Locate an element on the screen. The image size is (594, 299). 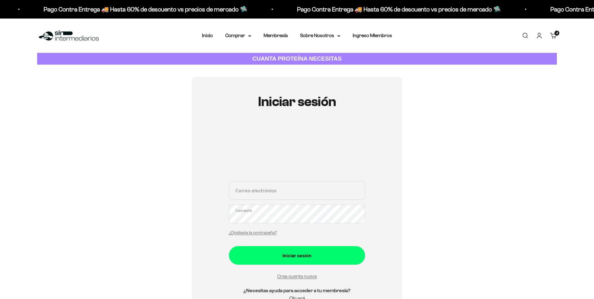
a: Membresía is located at coordinates (276, 35).